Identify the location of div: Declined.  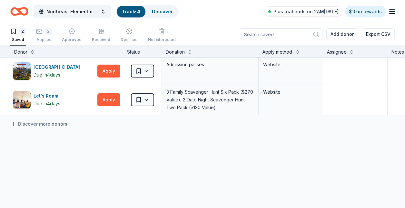
(129, 40).